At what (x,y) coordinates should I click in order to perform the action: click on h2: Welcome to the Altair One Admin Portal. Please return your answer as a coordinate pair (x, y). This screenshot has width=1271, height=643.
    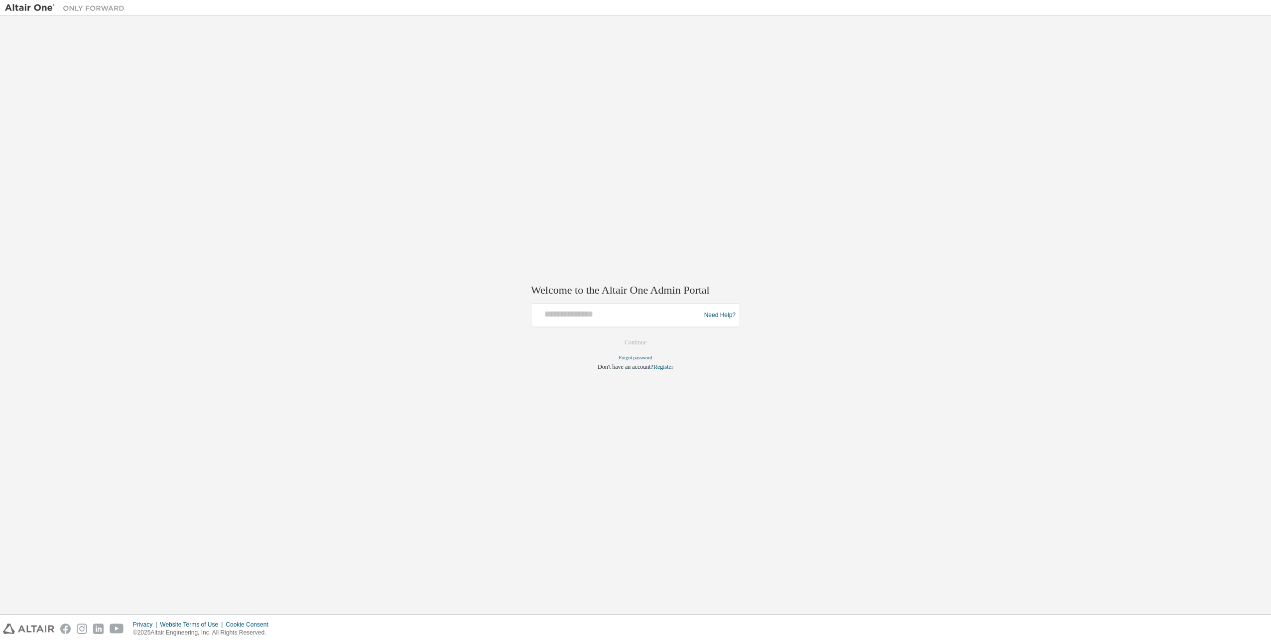
    Looking at the image, I should click on (636, 290).